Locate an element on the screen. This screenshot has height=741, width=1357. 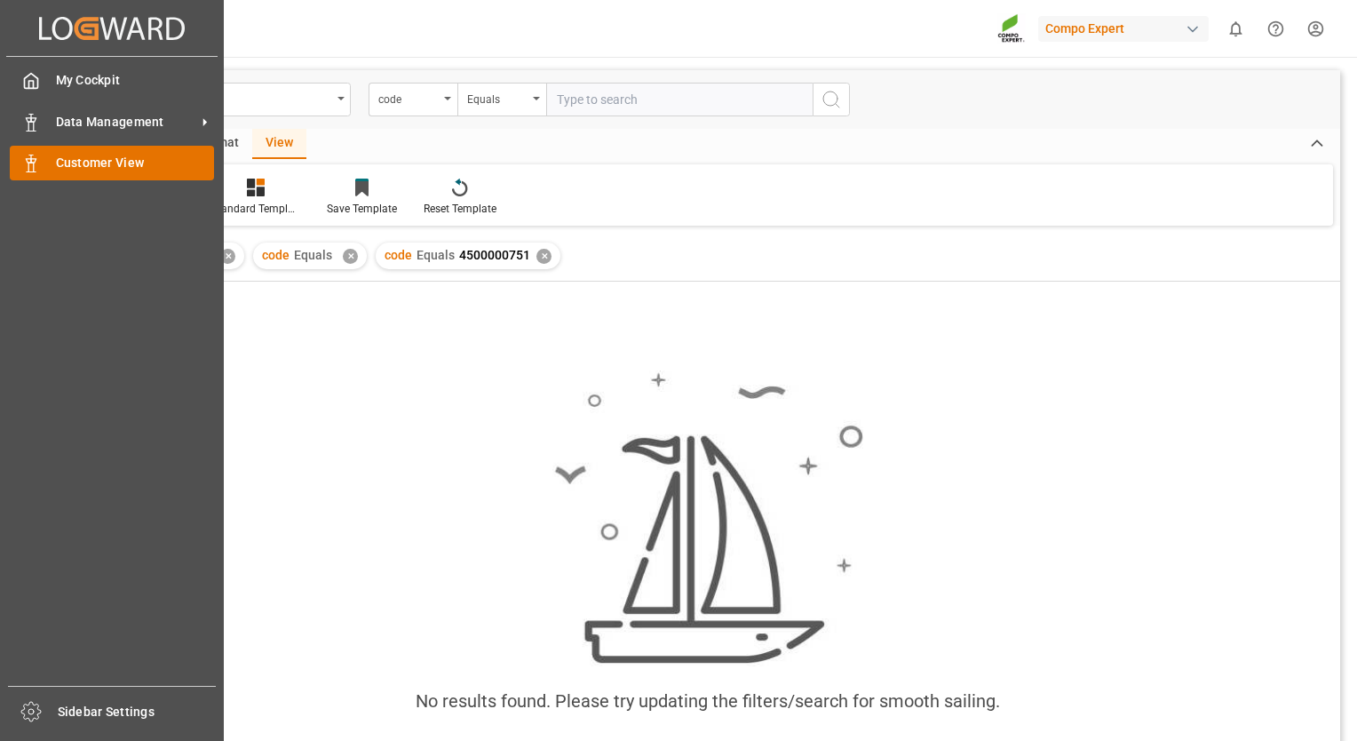
button: Help Center is located at coordinates (1275, 28).